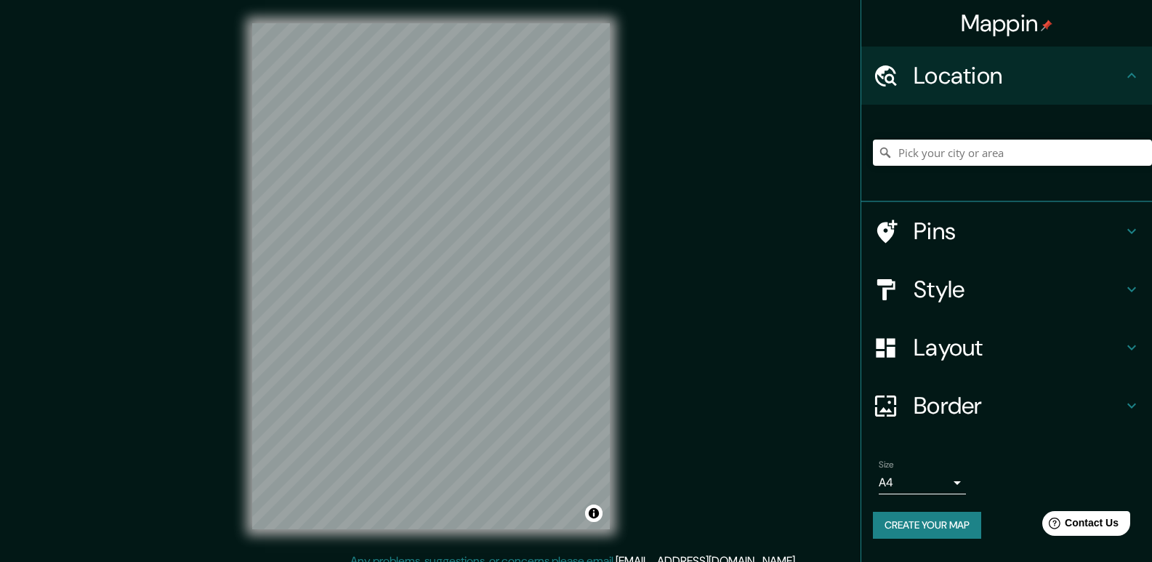 The width and height of the screenshot is (1152, 562). I want to click on div: Layout, so click(1007, 348).